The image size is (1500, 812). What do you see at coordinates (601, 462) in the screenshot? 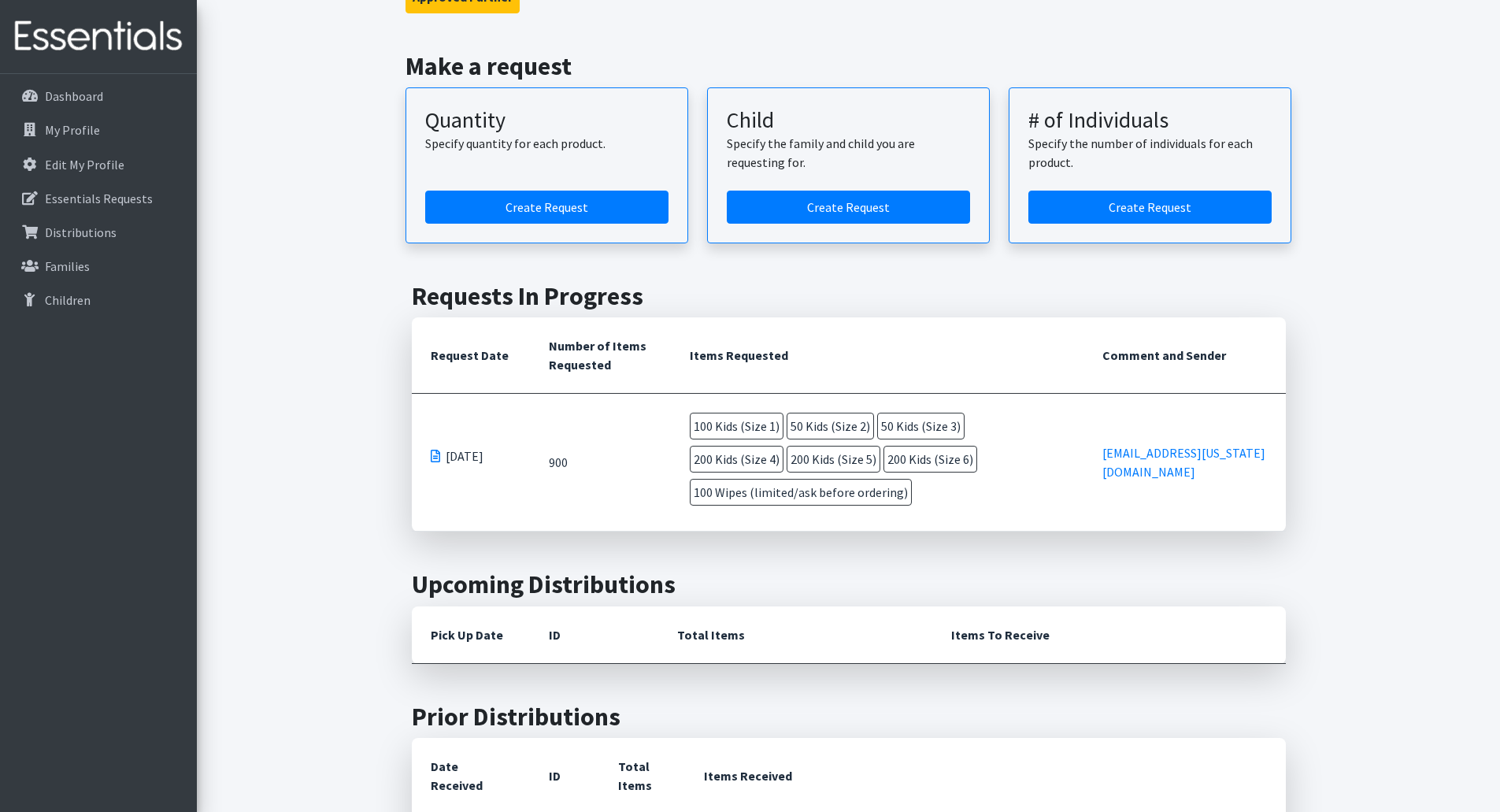
I see `td: 900` at bounding box center [601, 462].